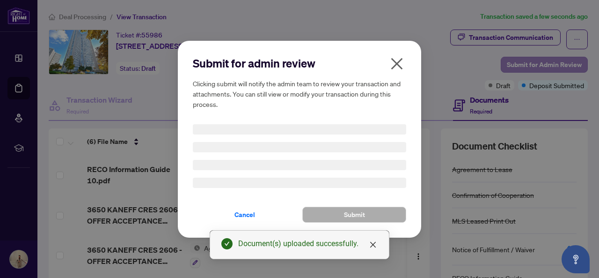  What do you see at coordinates (308, 243) in the screenshot?
I see `div: Document(s) uploaded successfully.` at bounding box center [308, 243].